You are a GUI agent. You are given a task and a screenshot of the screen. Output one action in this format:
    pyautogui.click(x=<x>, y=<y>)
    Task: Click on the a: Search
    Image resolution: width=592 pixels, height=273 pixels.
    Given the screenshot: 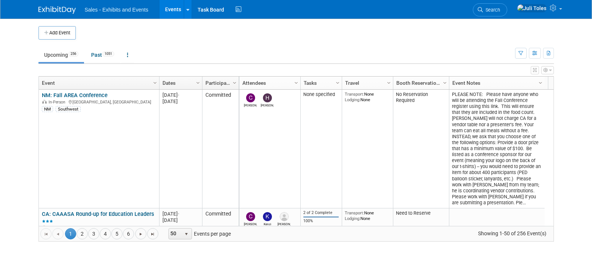 What is the action you would take?
    pyautogui.click(x=490, y=10)
    